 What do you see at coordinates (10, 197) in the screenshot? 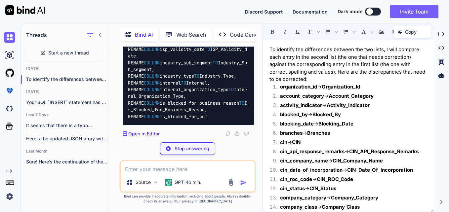
I see `img: settings` at bounding box center [10, 197].